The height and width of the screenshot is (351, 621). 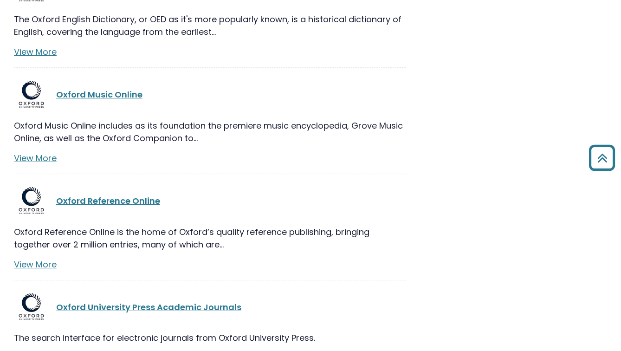 What do you see at coordinates (108, 201) in the screenshot?
I see `a: Oxford Reference Online` at bounding box center [108, 201].